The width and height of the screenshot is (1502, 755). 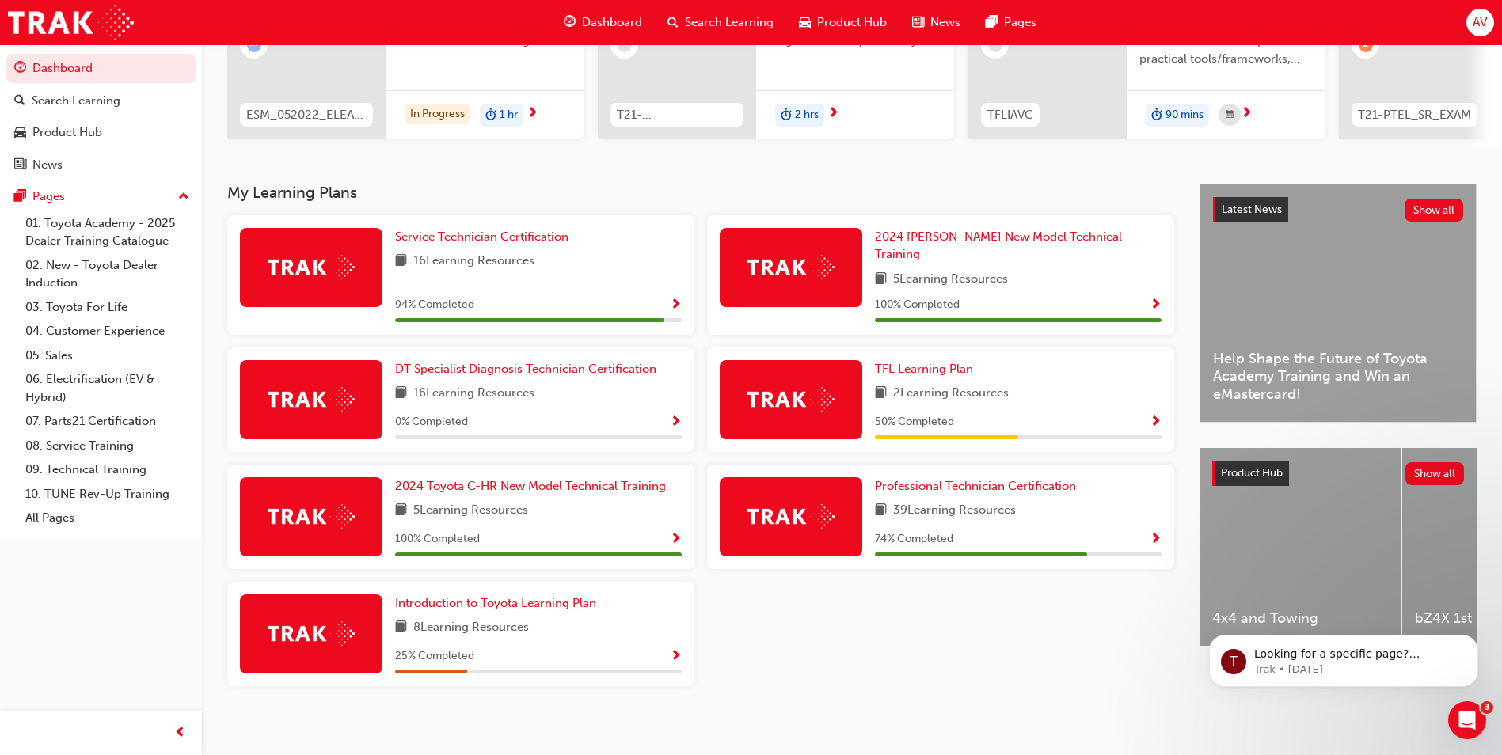 What do you see at coordinates (508, 115) in the screenshot?
I see `span: 1 hr` at bounding box center [508, 115].